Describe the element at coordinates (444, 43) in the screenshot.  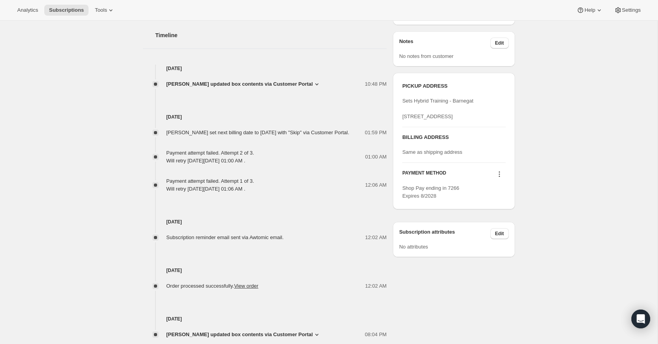
I see `h3: Notes` at that location.